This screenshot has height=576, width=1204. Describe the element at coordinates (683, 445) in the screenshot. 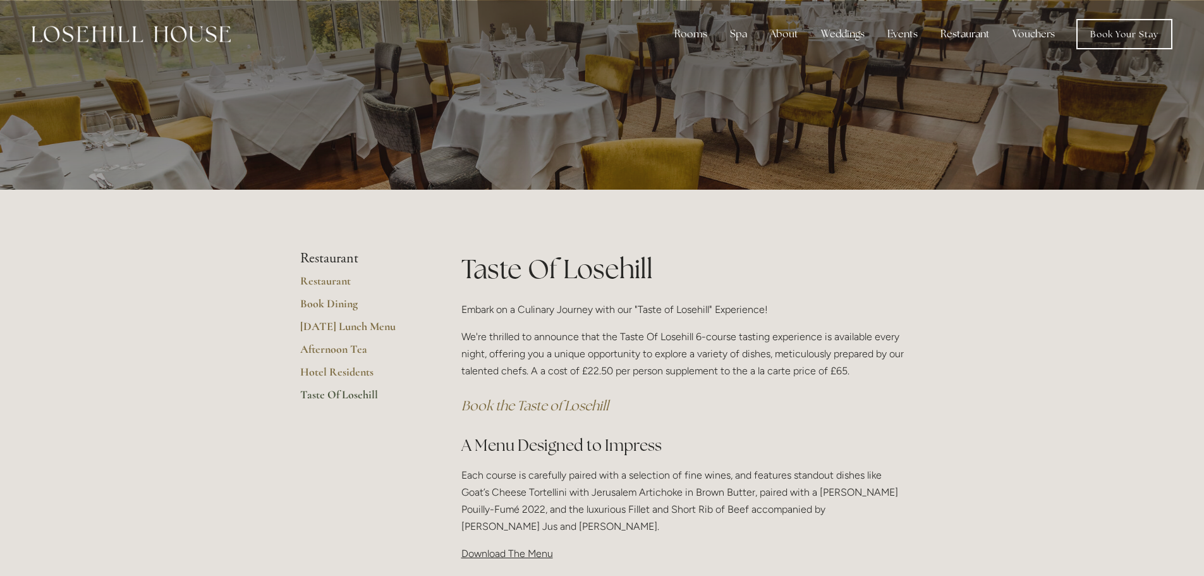

I see `h2: A Menu Designed to Impress` at that location.